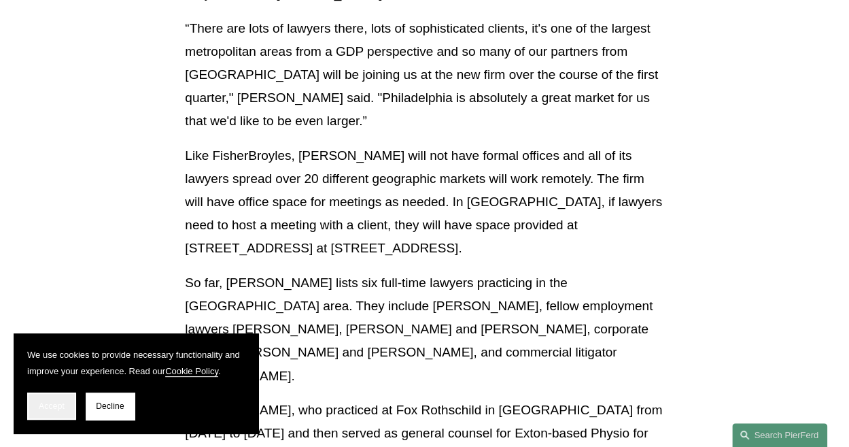  What do you see at coordinates (136, 383) in the screenshot?
I see `section: Cookie banner` at bounding box center [136, 383].